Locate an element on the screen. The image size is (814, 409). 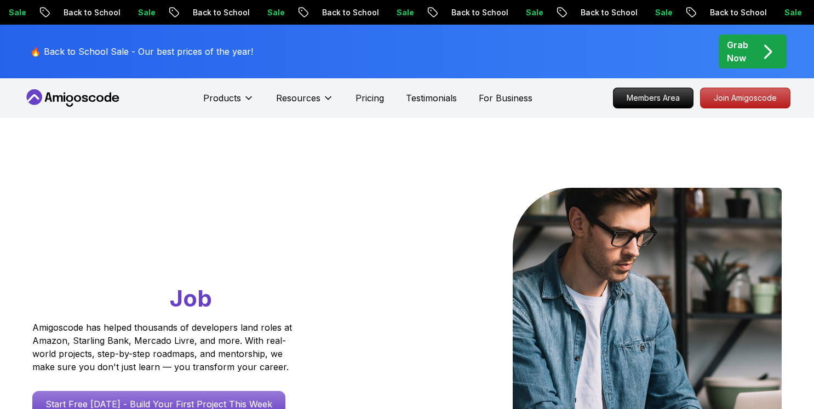
a: Members Area is located at coordinates (653, 98).